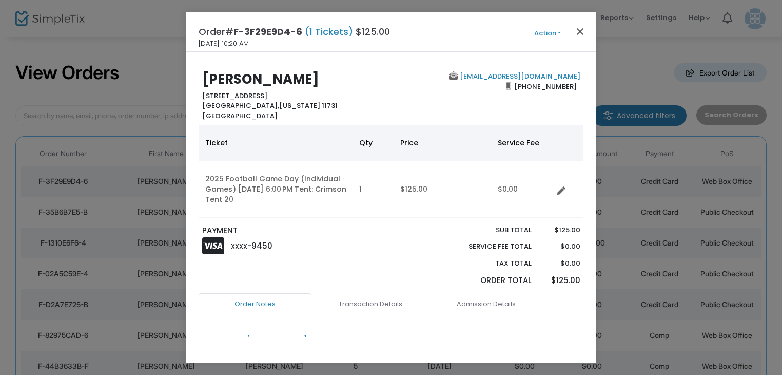 The image size is (782, 375). What do you see at coordinates (581, 31) in the screenshot?
I see `button: Close` at bounding box center [581, 31].